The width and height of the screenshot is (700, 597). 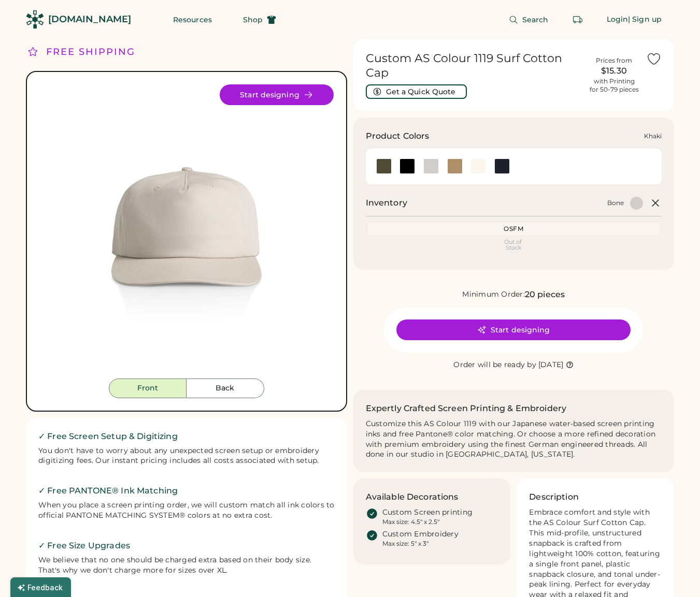 I want to click on div: Max size: 4.5" x 2.5", so click(x=411, y=522).